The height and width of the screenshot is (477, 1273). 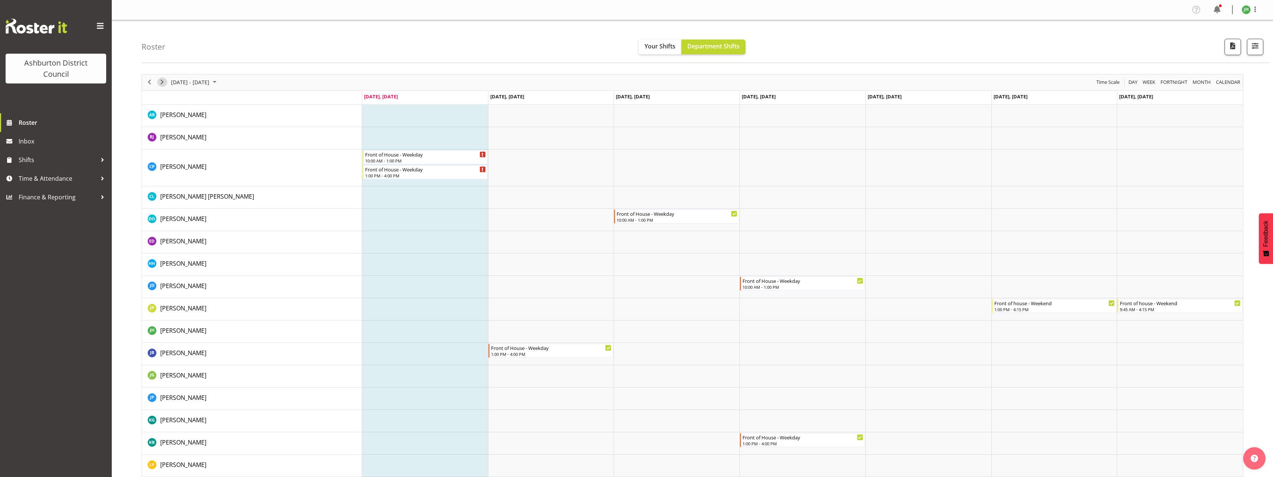 I want to click on span: Week, so click(x=1149, y=82).